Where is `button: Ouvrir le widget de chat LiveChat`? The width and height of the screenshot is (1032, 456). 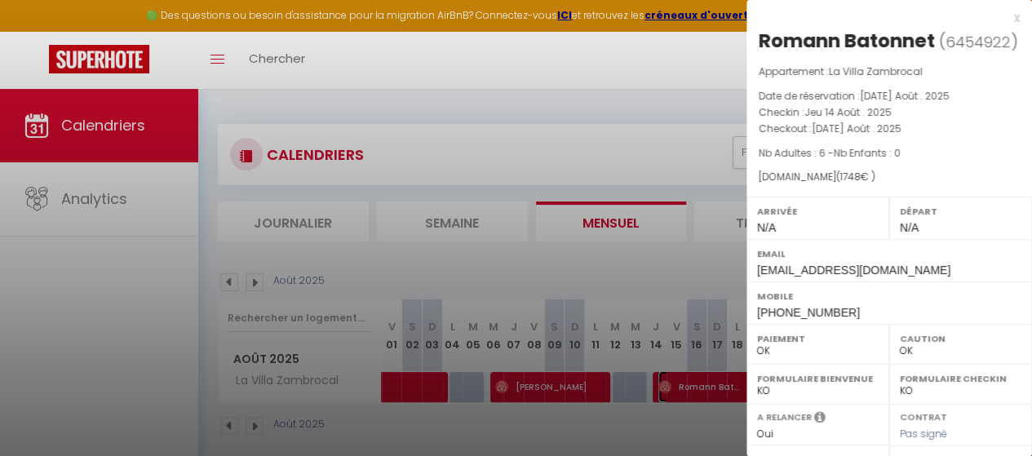 button: Ouvrir le widget de chat LiveChat is located at coordinates (38, 31).